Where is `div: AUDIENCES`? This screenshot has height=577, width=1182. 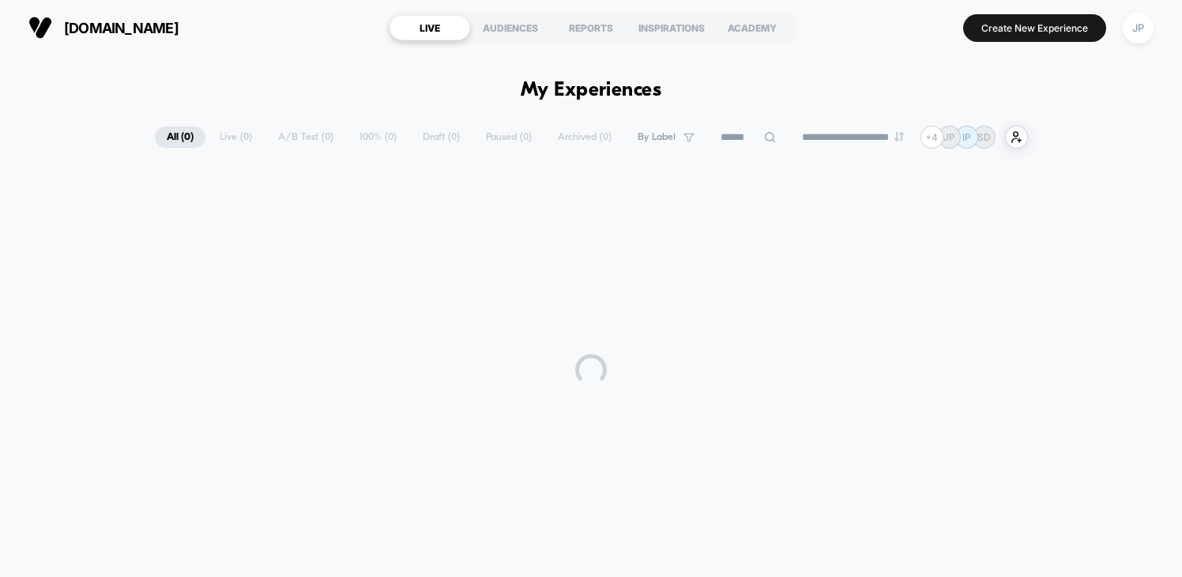
div: AUDIENCES is located at coordinates (510, 28).